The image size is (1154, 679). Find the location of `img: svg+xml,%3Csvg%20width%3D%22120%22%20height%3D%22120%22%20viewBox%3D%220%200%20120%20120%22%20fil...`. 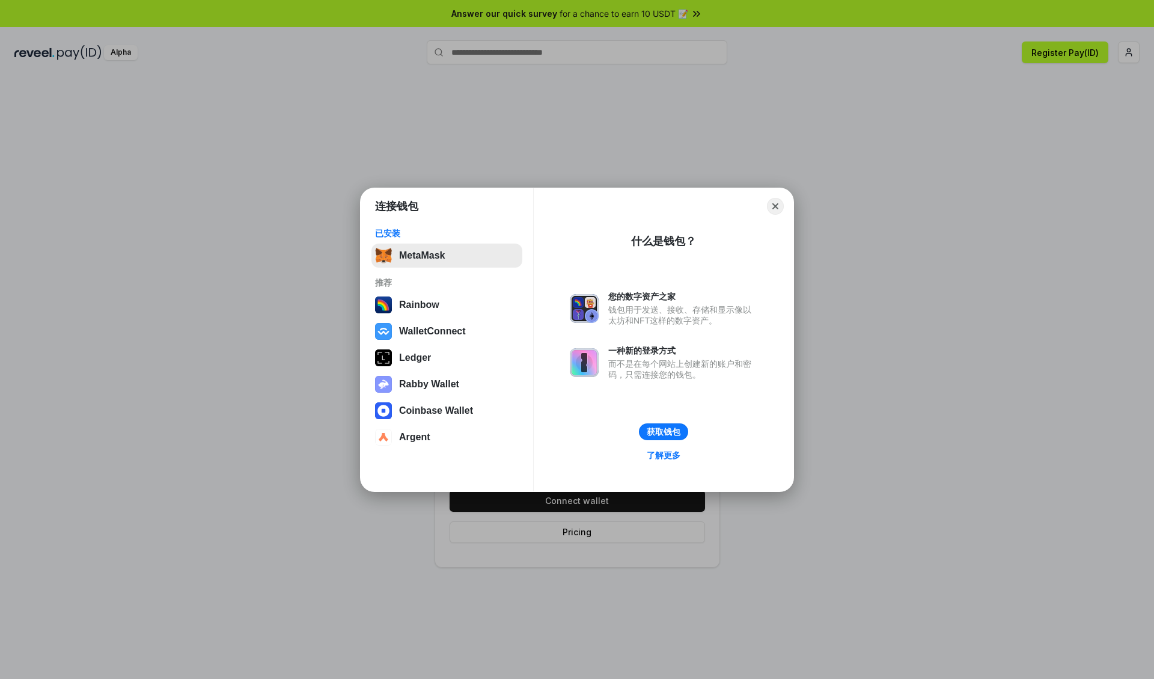

img: svg+xml,%3Csvg%20width%3D%22120%22%20height%3D%22120%22%20viewBox%3D%220%200%20120%20120%22%20fil... is located at coordinates (383, 305).